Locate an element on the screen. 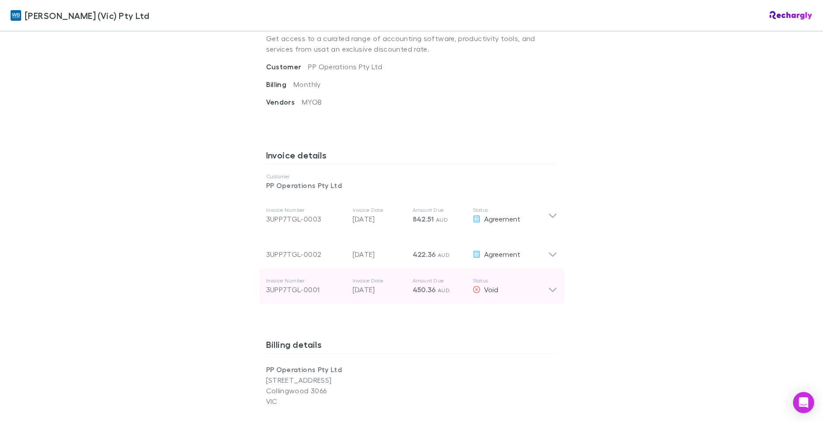  span: 450.36 is located at coordinates (424, 289).